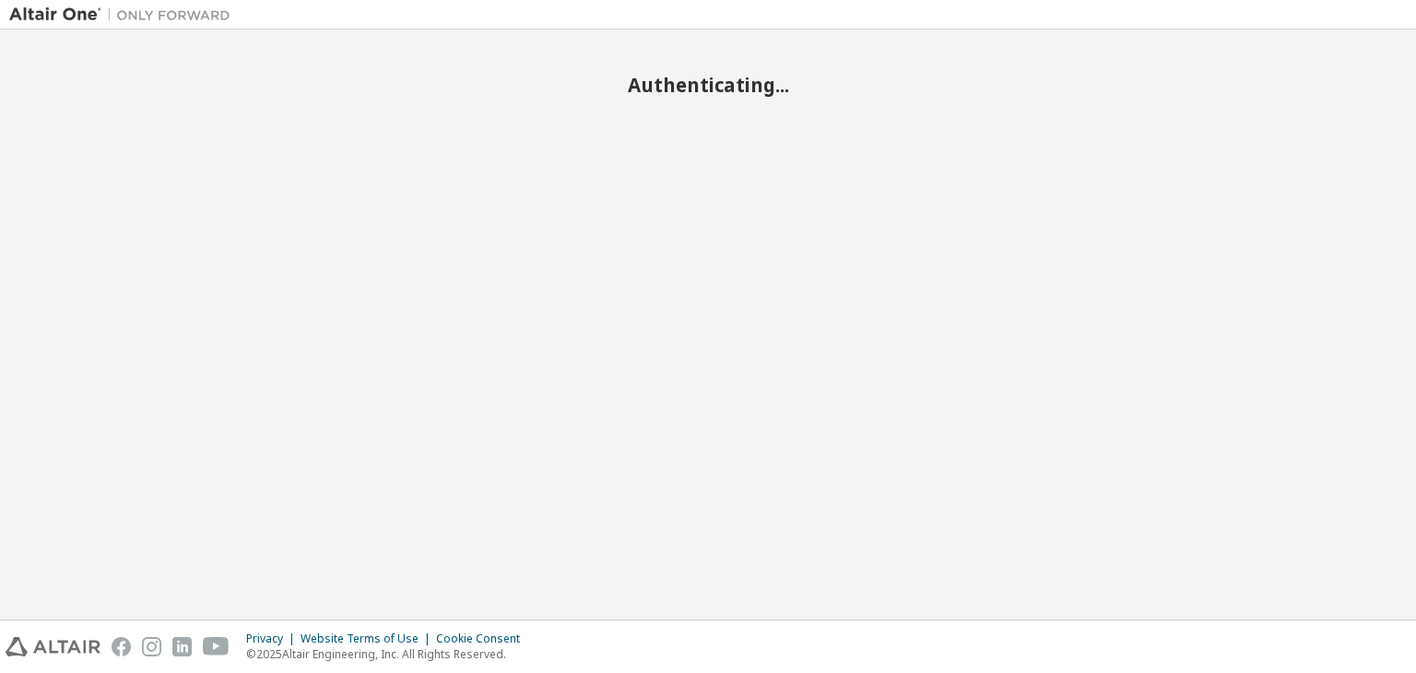 This screenshot has height=673, width=1416. Describe the element at coordinates (483, 639) in the screenshot. I see `div: Cookie Consent` at that location.